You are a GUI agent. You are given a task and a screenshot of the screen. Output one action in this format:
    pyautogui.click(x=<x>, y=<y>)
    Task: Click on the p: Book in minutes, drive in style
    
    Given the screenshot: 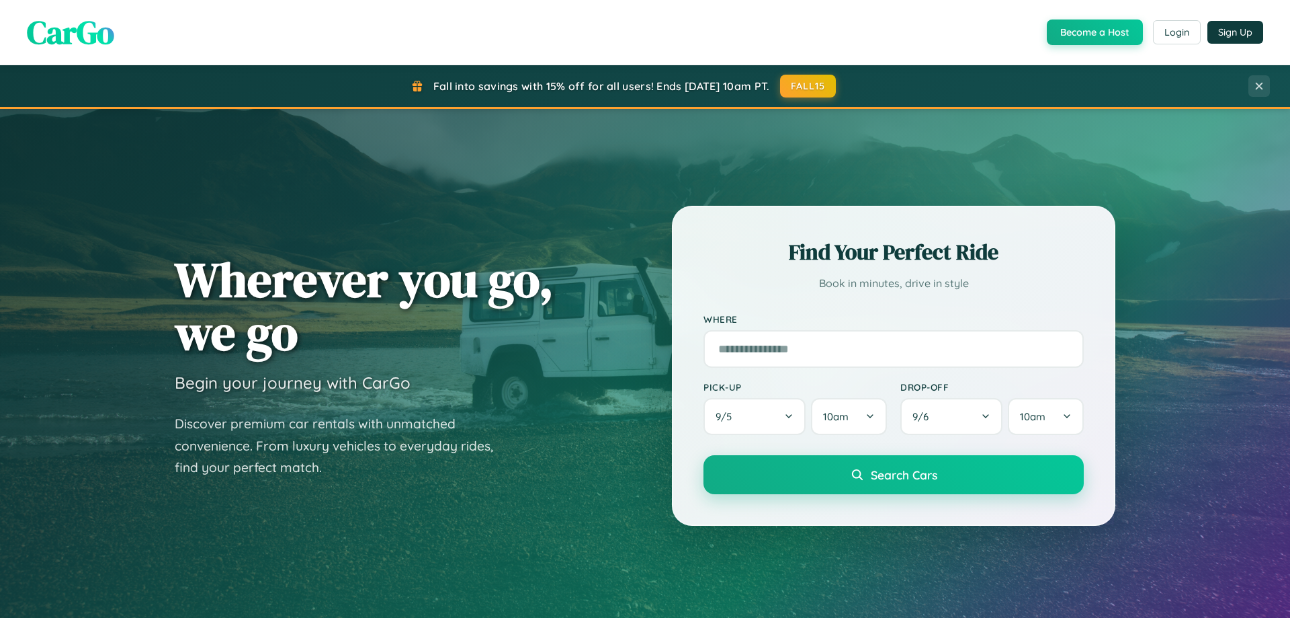 What is the action you would take?
    pyautogui.click(x=894, y=283)
    